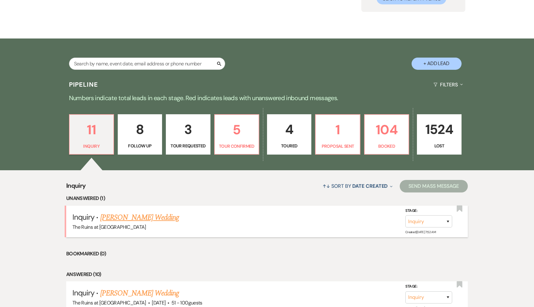 The width and height of the screenshot is (534, 307). What do you see at coordinates (437, 63) in the screenshot?
I see `button: + Add Lead` at bounding box center [437, 63].